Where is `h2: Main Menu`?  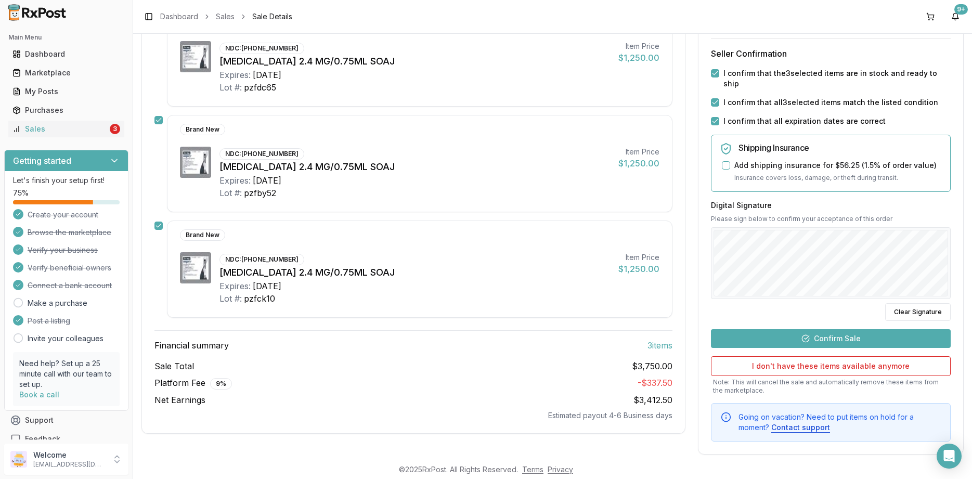
h2: Main Menu is located at coordinates (66, 37).